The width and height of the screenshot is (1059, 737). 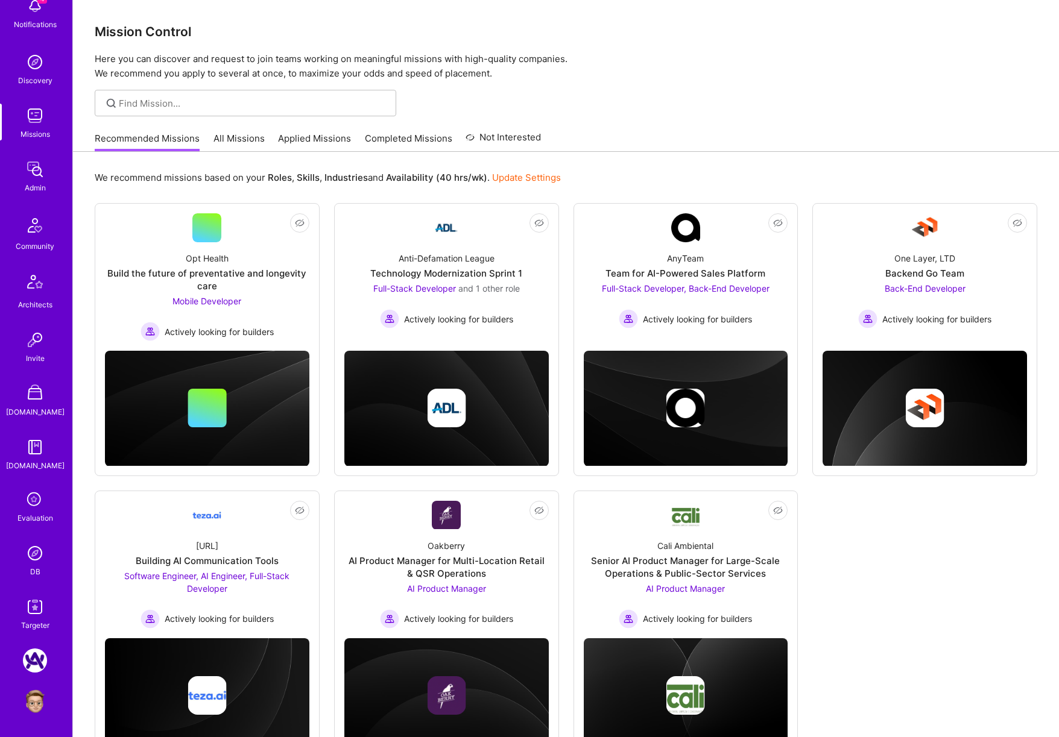 What do you see at coordinates (685, 546) in the screenshot?
I see `div: Cali Ambiental` at bounding box center [685, 546].